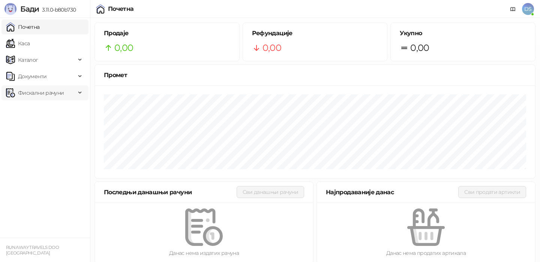 Image resolution: width=540 pixels, height=262 pixels. What do you see at coordinates (167, 33) in the screenshot?
I see `h5: Продаје` at bounding box center [167, 33].